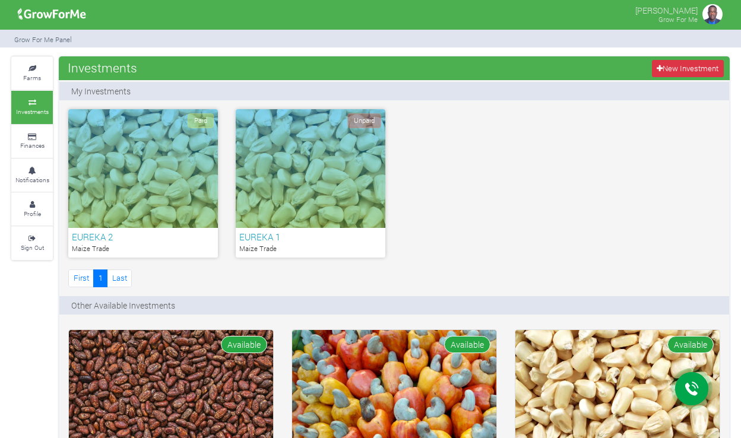 This screenshot has width=741, height=438. I want to click on small: Notifications, so click(32, 180).